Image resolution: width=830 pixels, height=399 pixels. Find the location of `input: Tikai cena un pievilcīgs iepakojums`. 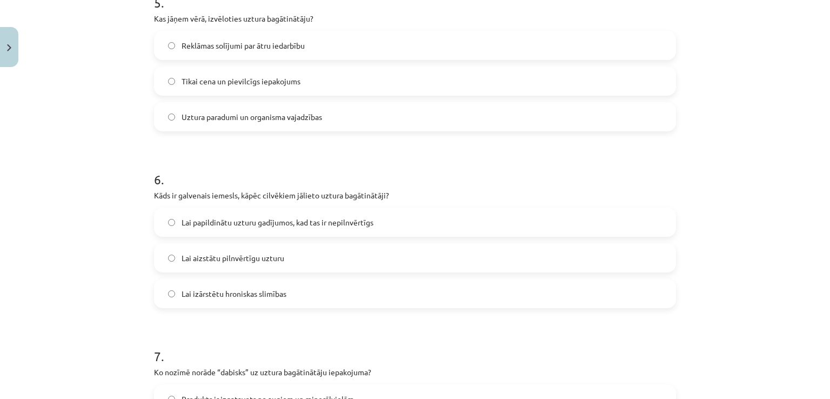

input: Tikai cena un pievilcīgs iepakojums is located at coordinates (171, 81).